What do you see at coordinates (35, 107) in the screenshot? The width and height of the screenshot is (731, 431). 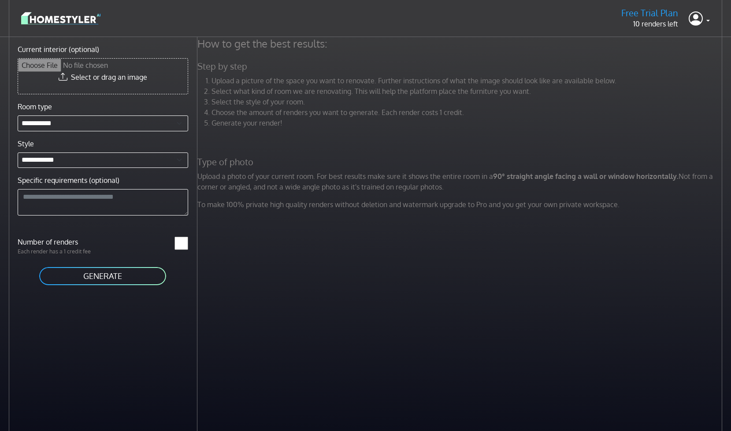 I see `label: Room type` at bounding box center [35, 107].